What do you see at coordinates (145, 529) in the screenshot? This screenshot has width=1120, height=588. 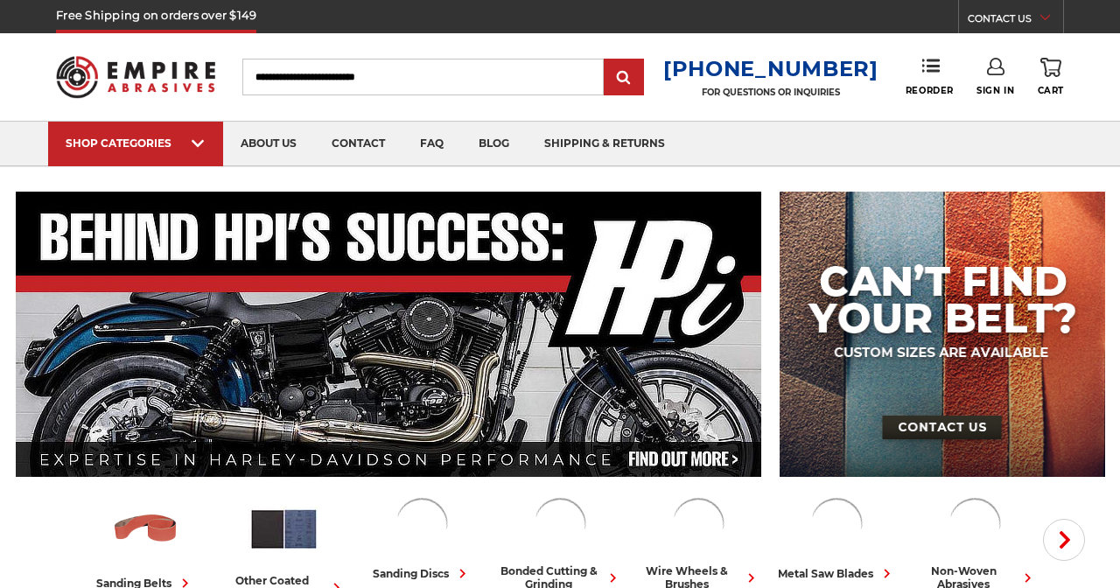 I see `img: Sanding Belts` at bounding box center [145, 529].